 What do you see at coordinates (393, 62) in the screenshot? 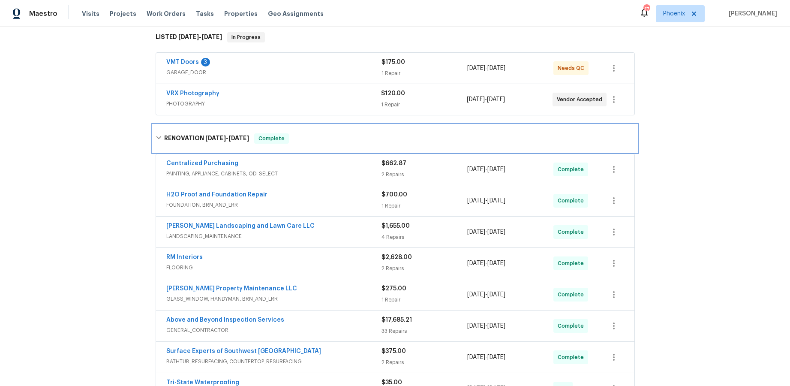
I see `span: $175.00` at bounding box center [393, 62].